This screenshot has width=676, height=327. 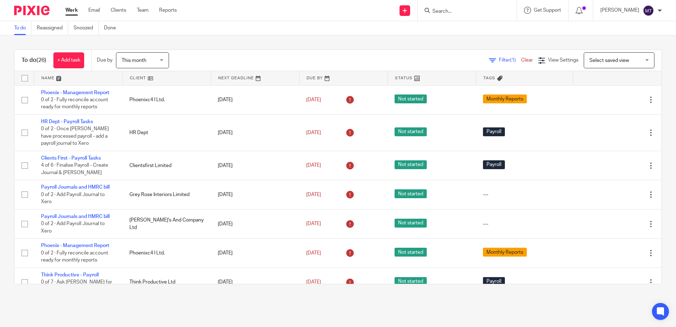 I want to click on span: (1), so click(x=513, y=60).